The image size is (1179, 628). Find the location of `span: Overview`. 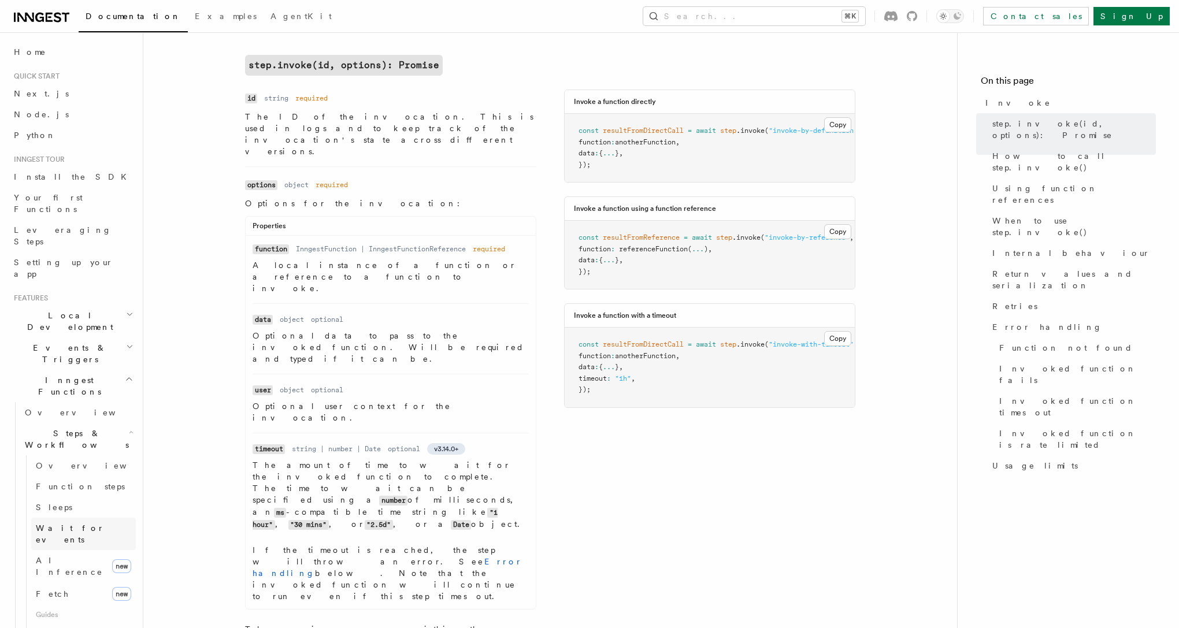

span: Overview is located at coordinates (84, 413).